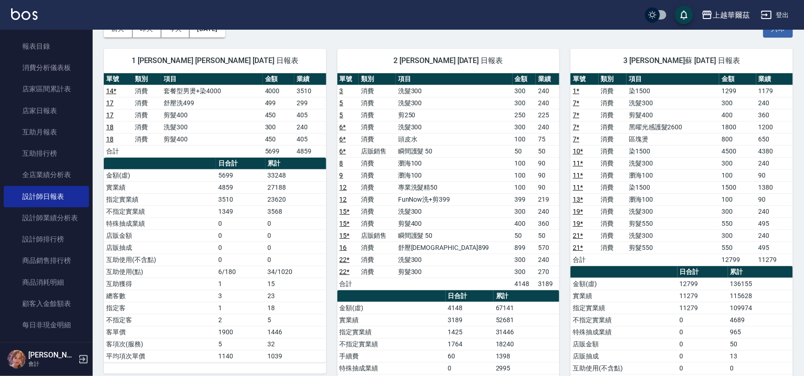 This screenshot has height=376, width=804. Describe the element at coordinates (160, 296) in the screenshot. I see `td: 總客數` at that location.